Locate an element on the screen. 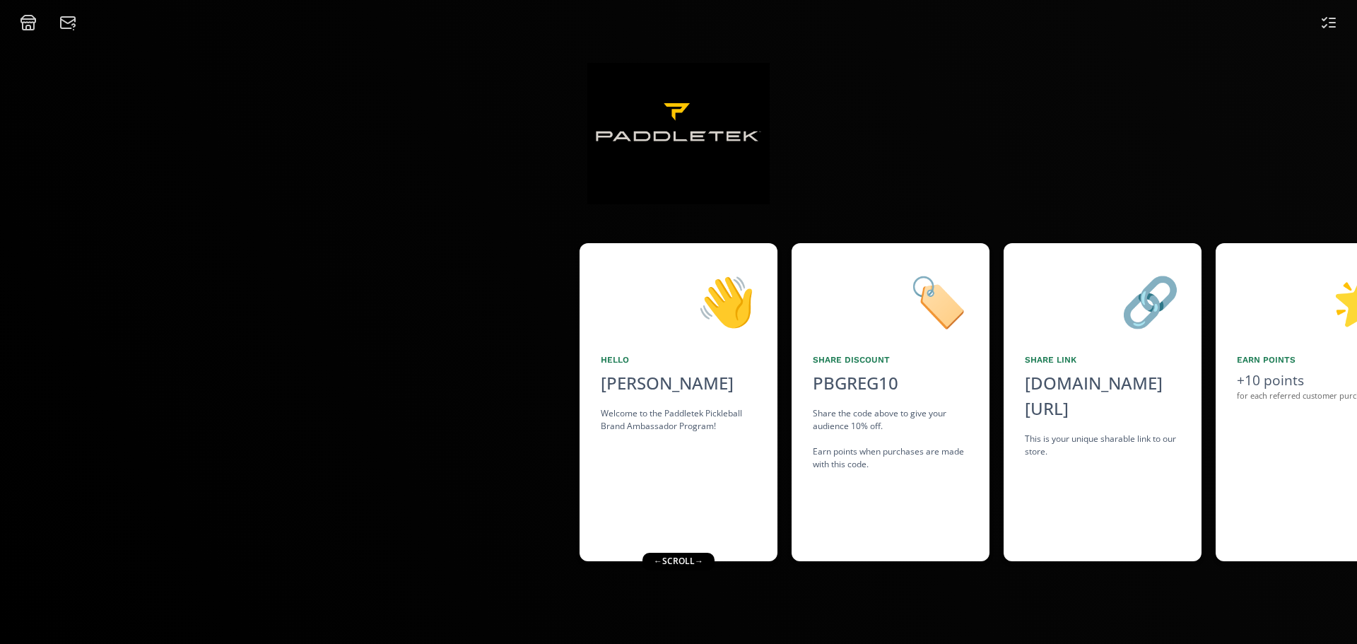  img: zDTMpVNsP4cs is located at coordinates (678, 134).